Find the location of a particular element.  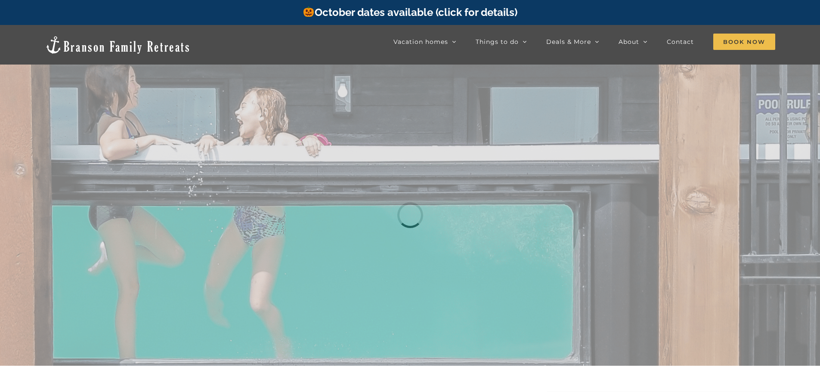

a: Deals & More is located at coordinates (573, 42).